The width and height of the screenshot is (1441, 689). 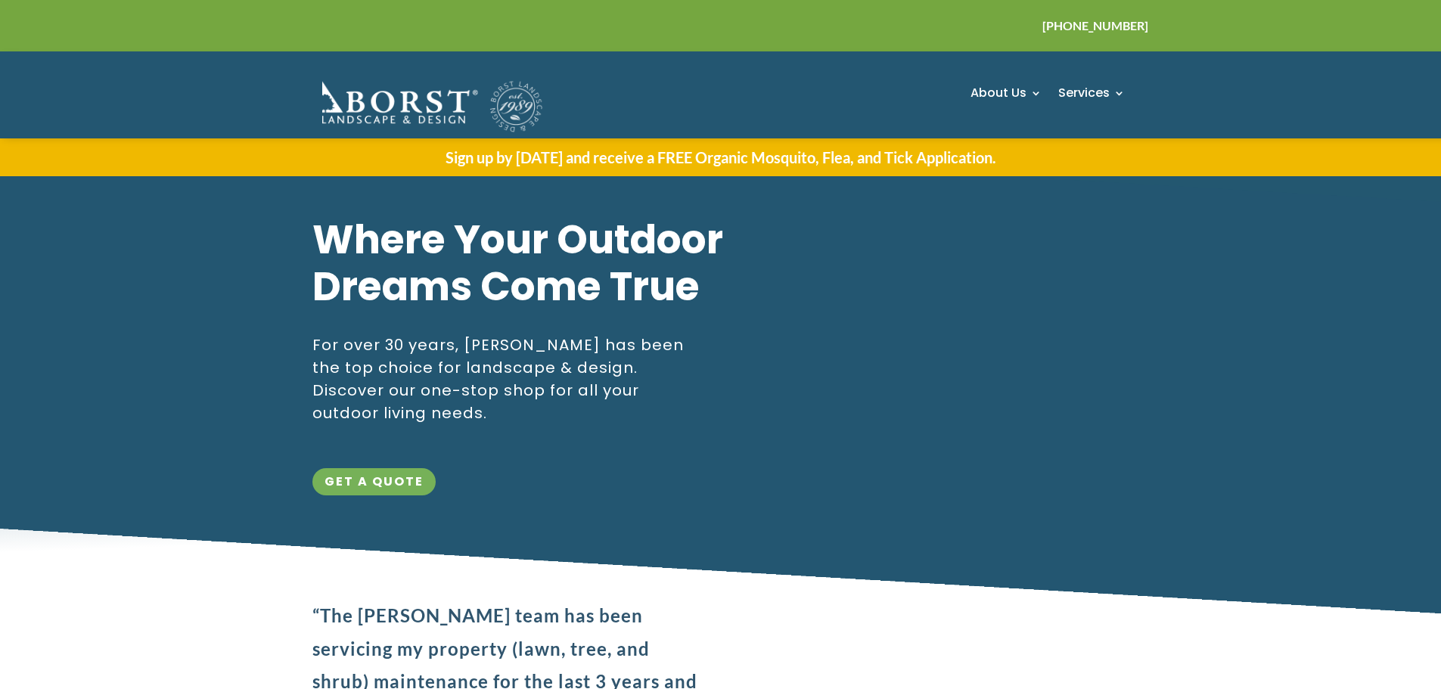 What do you see at coordinates (1092, 96) in the screenshot?
I see `a: Services` at bounding box center [1092, 96].